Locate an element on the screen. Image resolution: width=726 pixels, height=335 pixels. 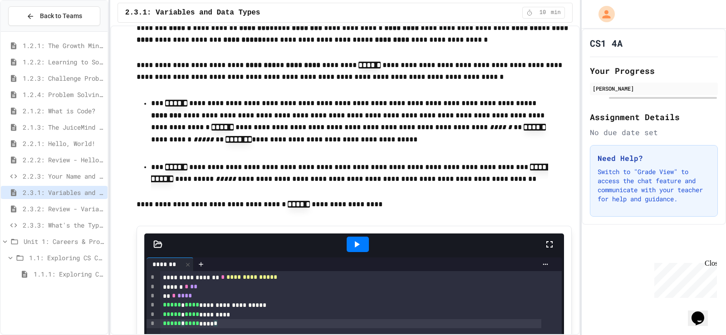
span: min is located at coordinates (556, 13).